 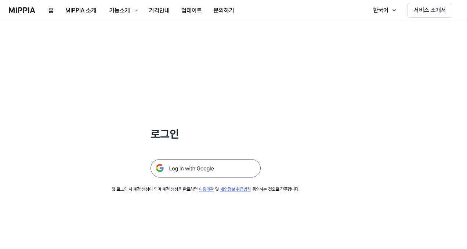 I want to click on button: 서비스 소개서, so click(x=430, y=10).